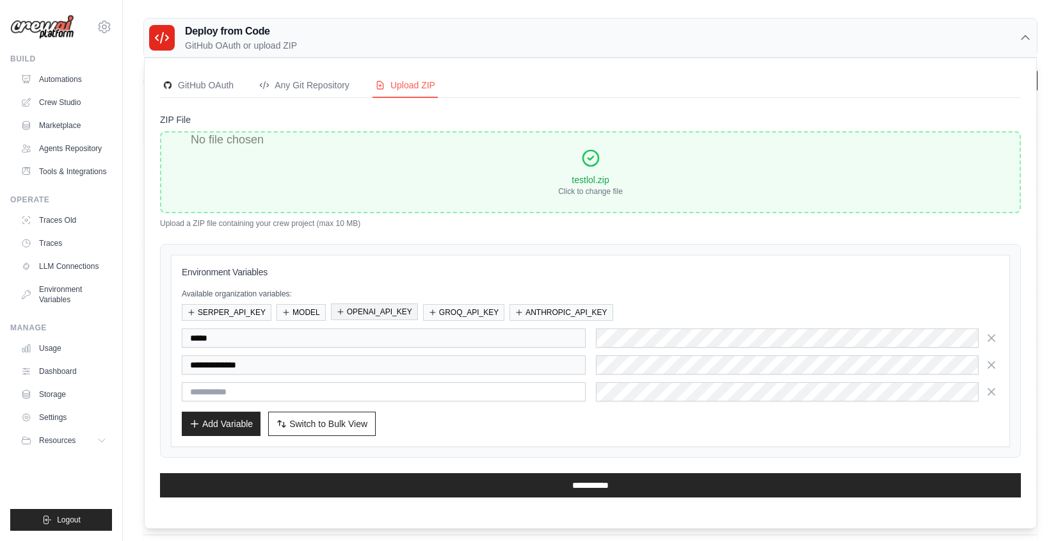 This screenshot has height=541, width=1058. Describe the element at coordinates (61, 328) in the screenshot. I see `div: Manage` at that location.